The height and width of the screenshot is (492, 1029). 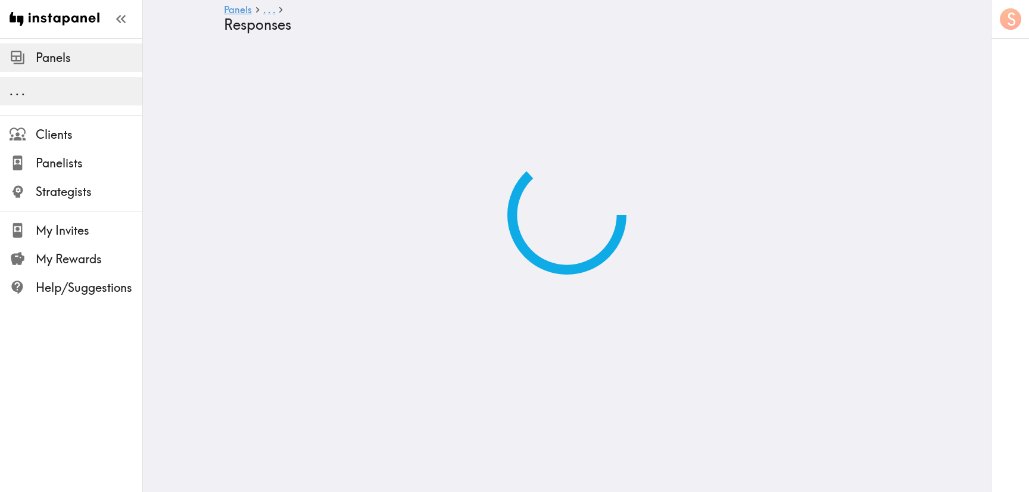 What do you see at coordinates (89, 135) in the screenshot?
I see `span: Clients` at bounding box center [89, 135].